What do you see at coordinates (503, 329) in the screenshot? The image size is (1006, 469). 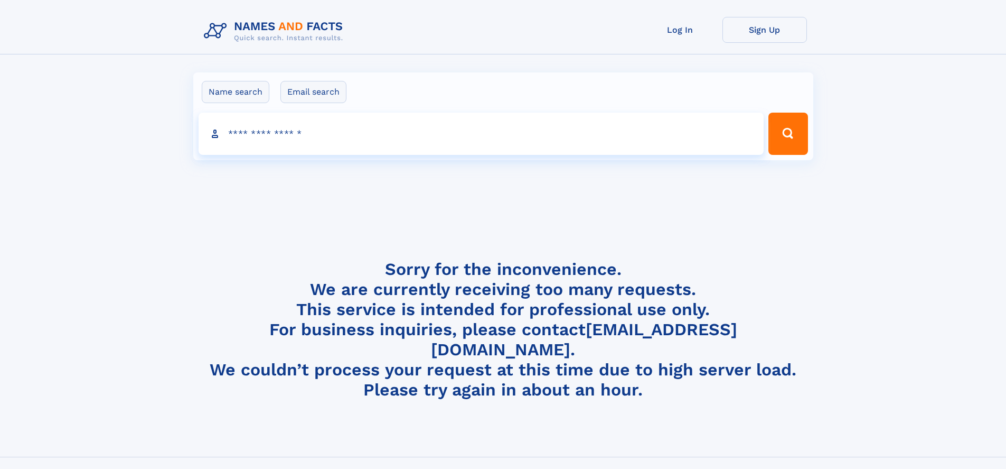 I see `h4: Sorry for the inconvenience. We are currently receiving too many requests. This service is intend...` at bounding box center [503, 329].